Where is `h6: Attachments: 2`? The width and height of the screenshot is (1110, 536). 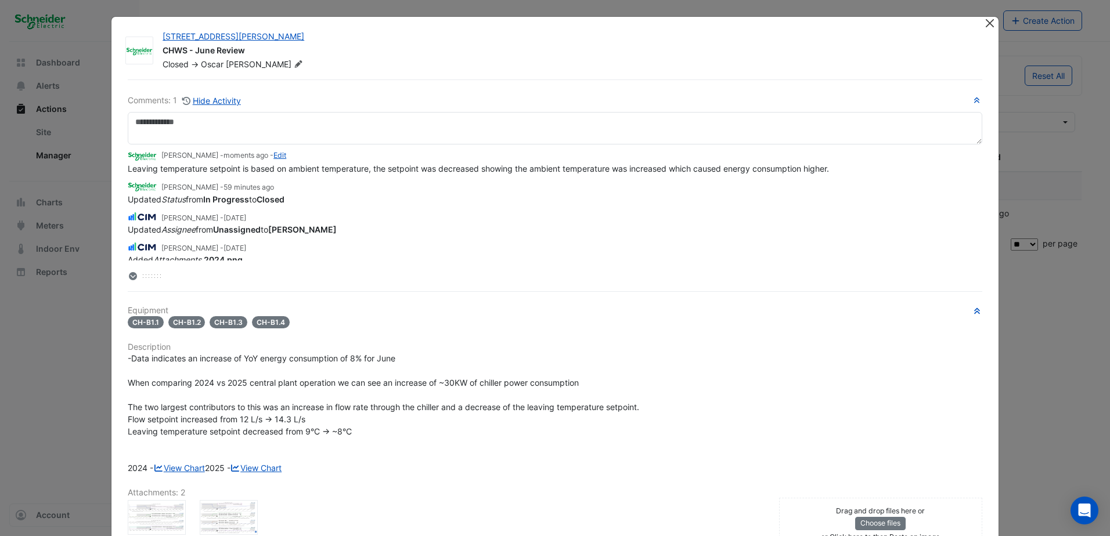 h6: Attachments: 2 is located at coordinates (555, 493).